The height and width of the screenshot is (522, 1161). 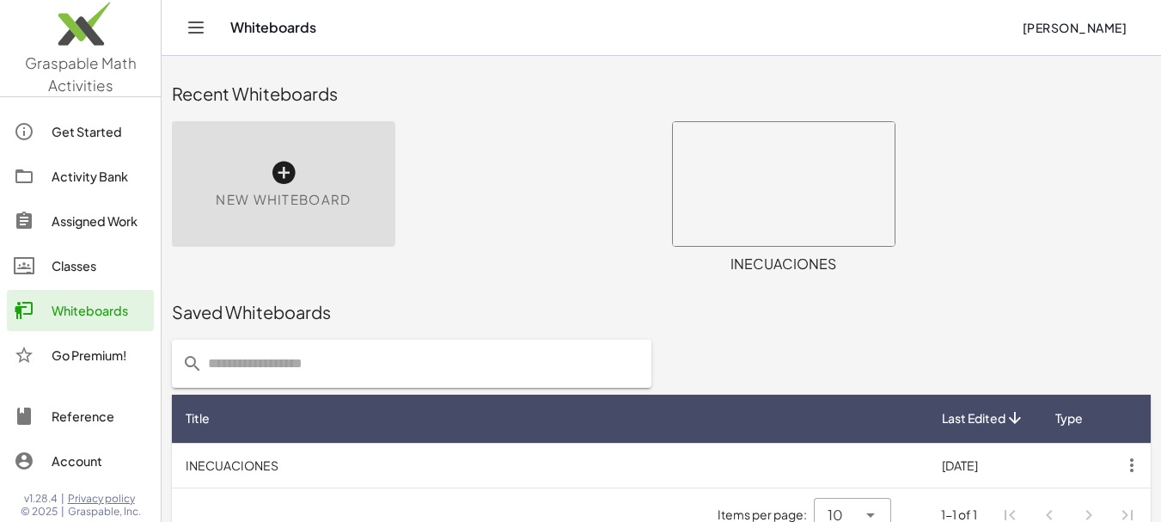 I want to click on div: Reference, so click(x=99, y=416).